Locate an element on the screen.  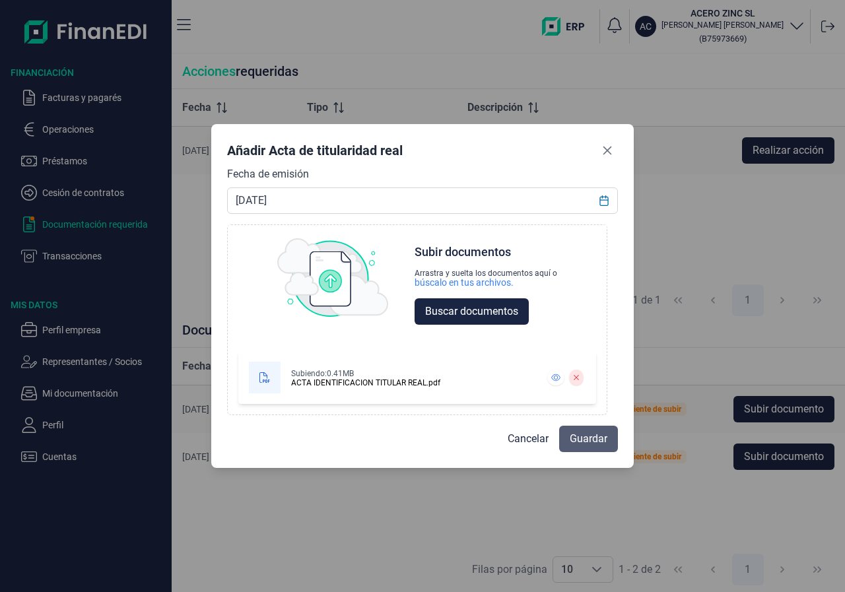
div: Añadir Acta de titularidad real is located at coordinates (315, 151).